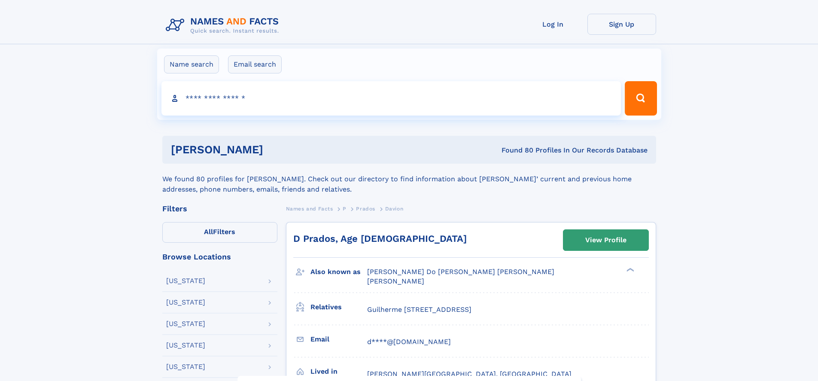  Describe the element at coordinates (220, 209) in the screenshot. I see `div: Filters` at that location.